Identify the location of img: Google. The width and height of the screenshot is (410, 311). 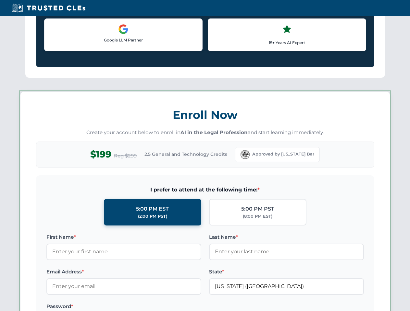
(123, 29).